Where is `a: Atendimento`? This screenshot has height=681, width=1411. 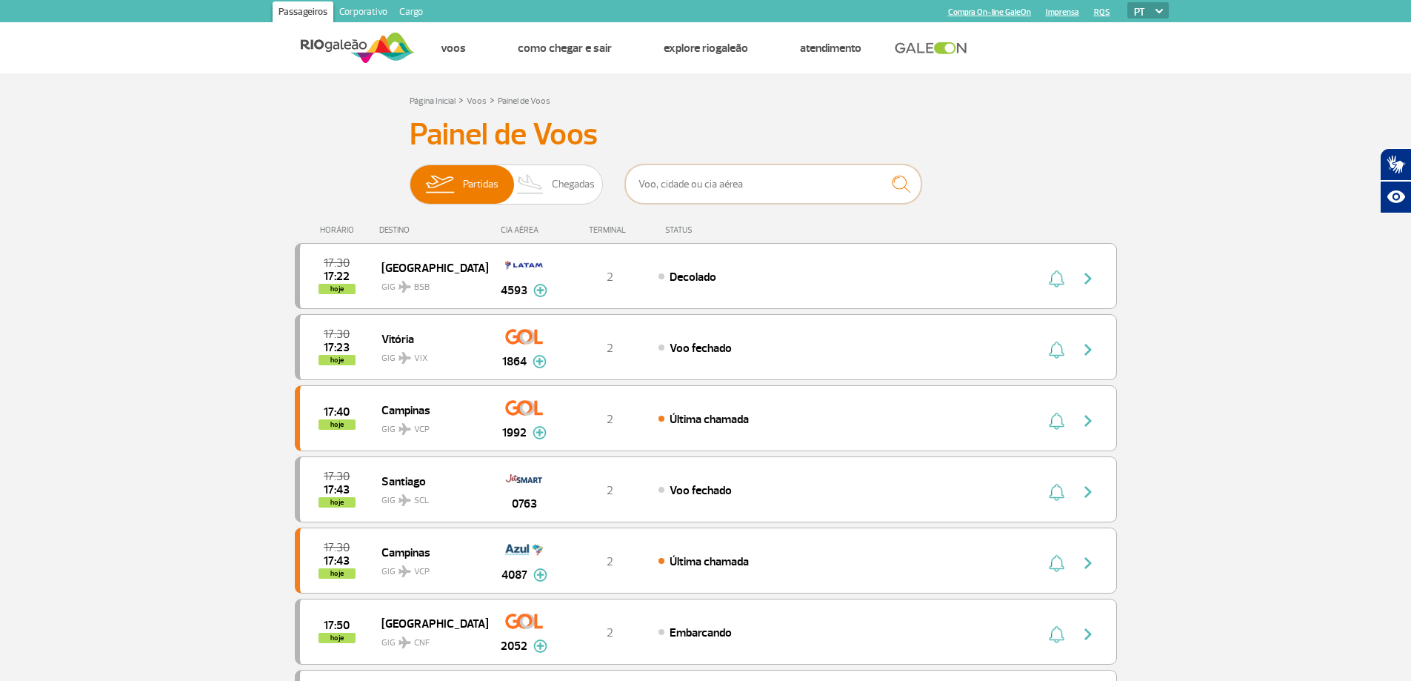 a: Atendimento is located at coordinates (830, 48).